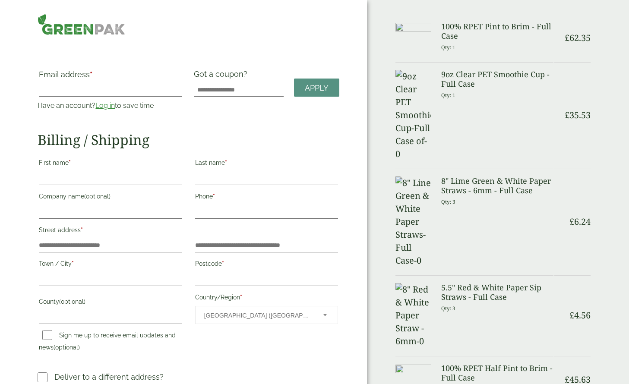  I want to click on h3: 8" Lime Green & White Paper Straws - 6mm - Full Case, so click(497, 186).